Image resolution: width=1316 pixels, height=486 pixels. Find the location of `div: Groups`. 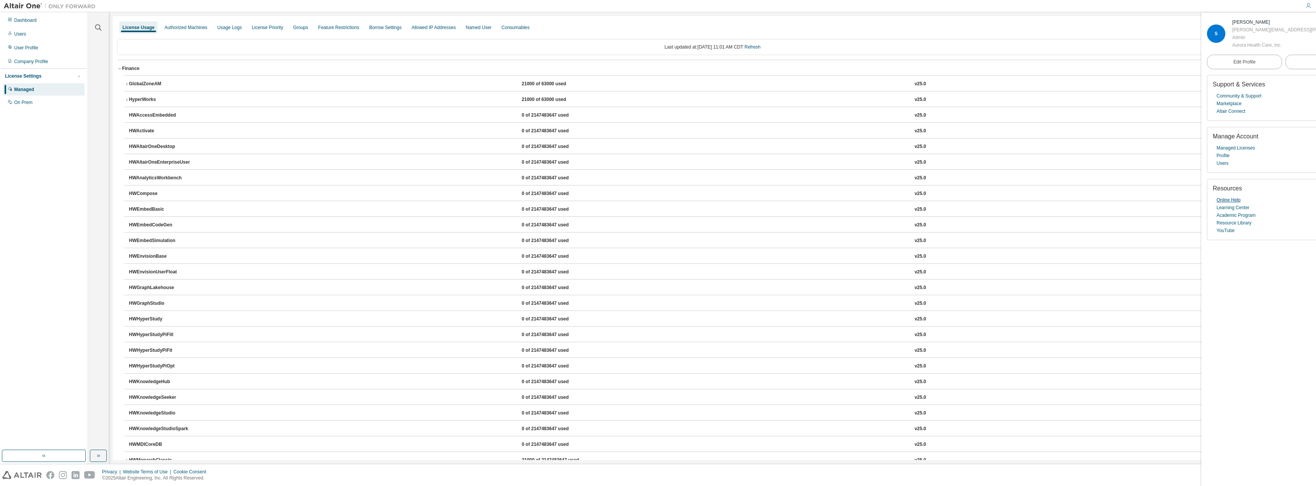

div: Groups is located at coordinates (300, 28).